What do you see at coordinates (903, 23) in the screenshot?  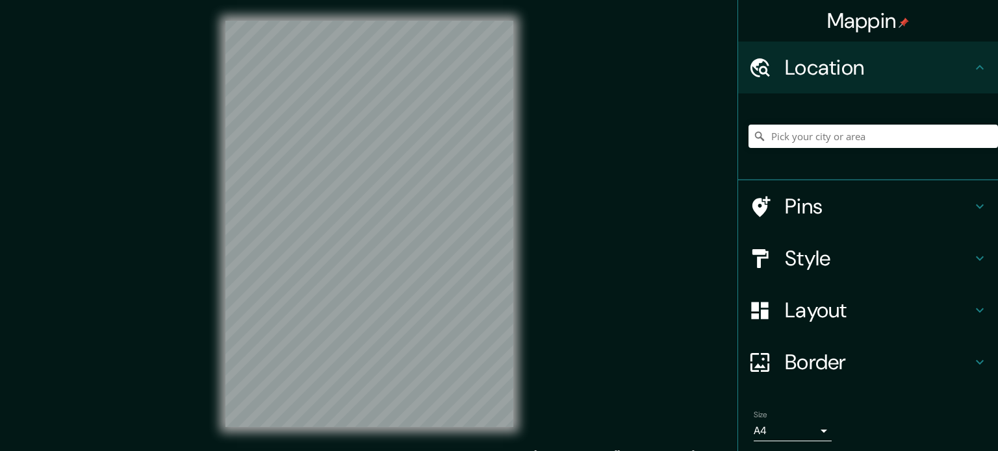 I see `img: pin-icon.png` at bounding box center [903, 23].